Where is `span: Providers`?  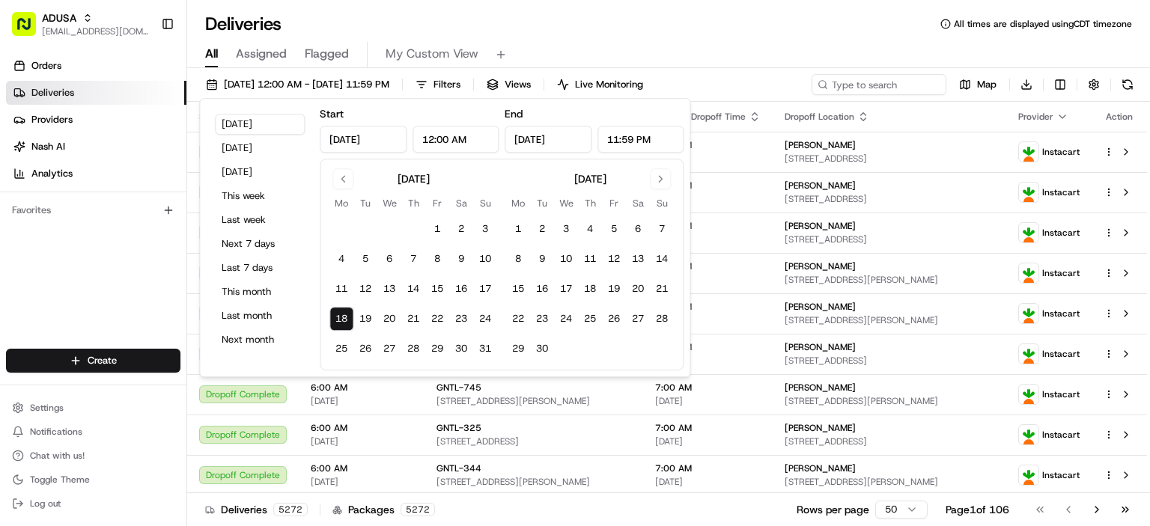 span: Providers is located at coordinates (52, 120).